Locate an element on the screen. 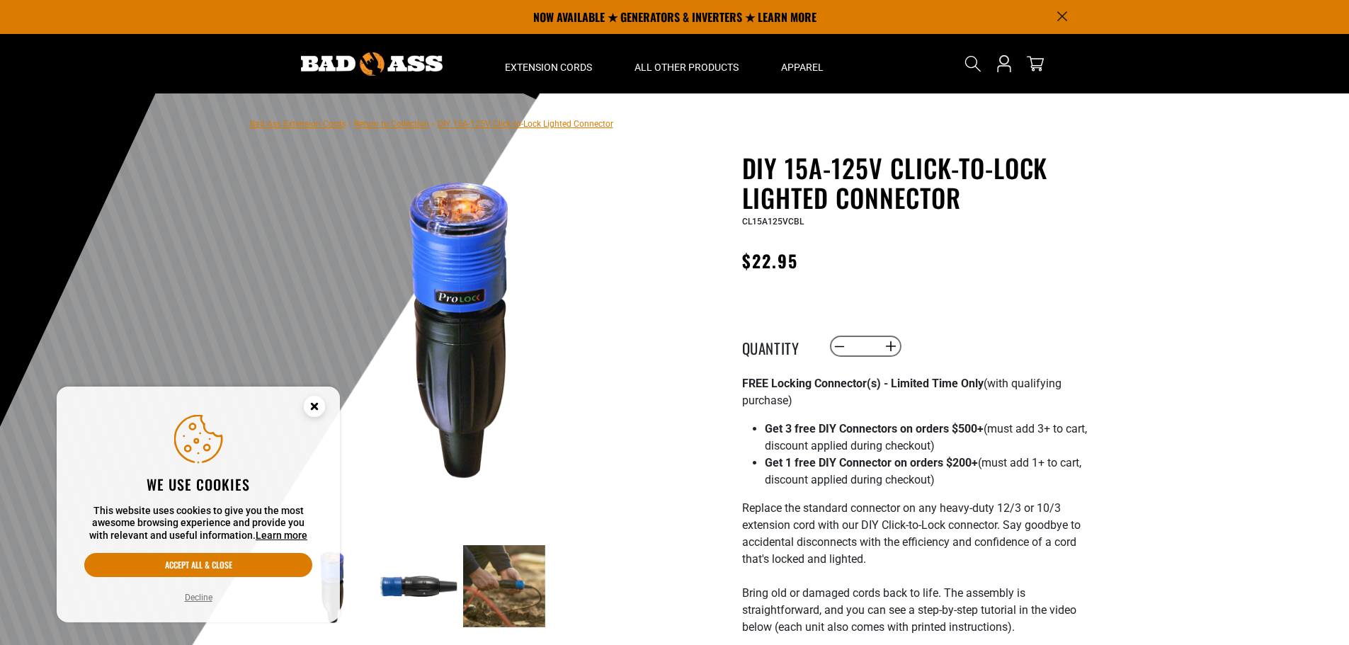  strong: Get 1 free DIY Connector on orders $200+ is located at coordinates (871, 462).